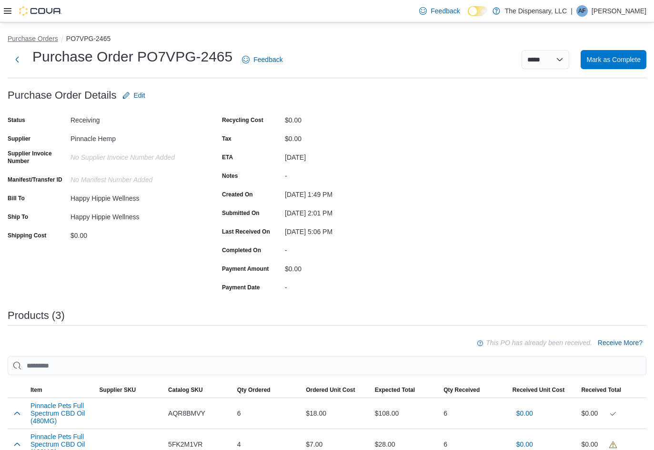  I want to click on label: Payment Amount, so click(245, 269).